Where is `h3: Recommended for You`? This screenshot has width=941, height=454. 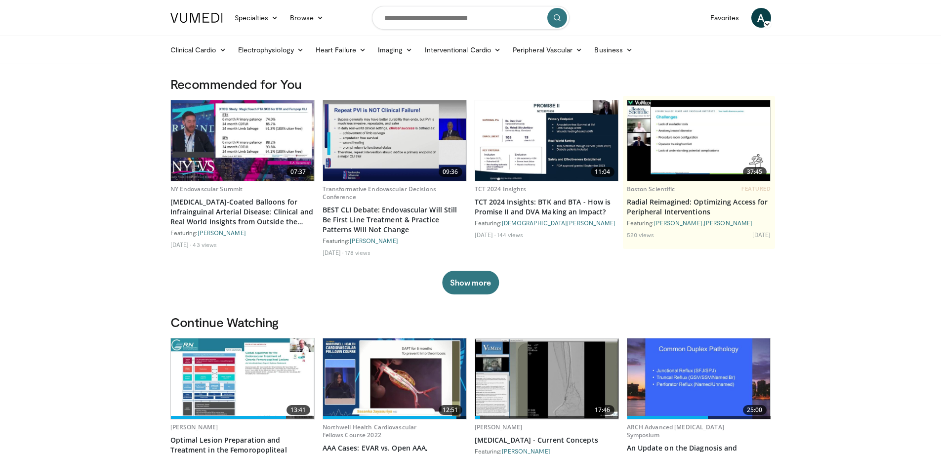 h3: Recommended for You is located at coordinates (471, 84).